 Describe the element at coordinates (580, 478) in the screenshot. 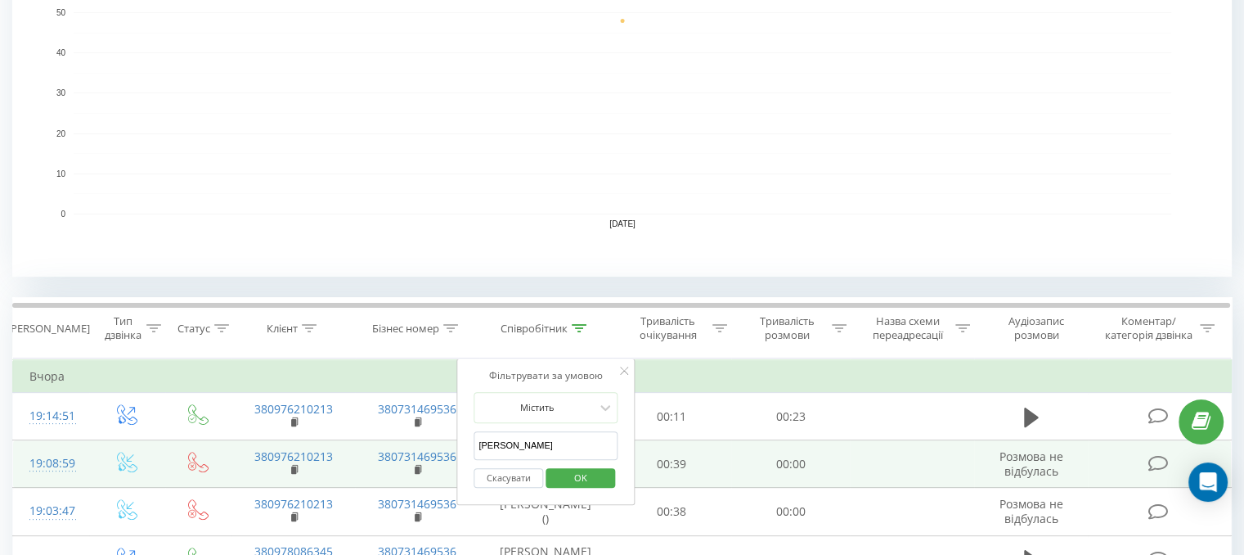

I see `button: OK` at that location.